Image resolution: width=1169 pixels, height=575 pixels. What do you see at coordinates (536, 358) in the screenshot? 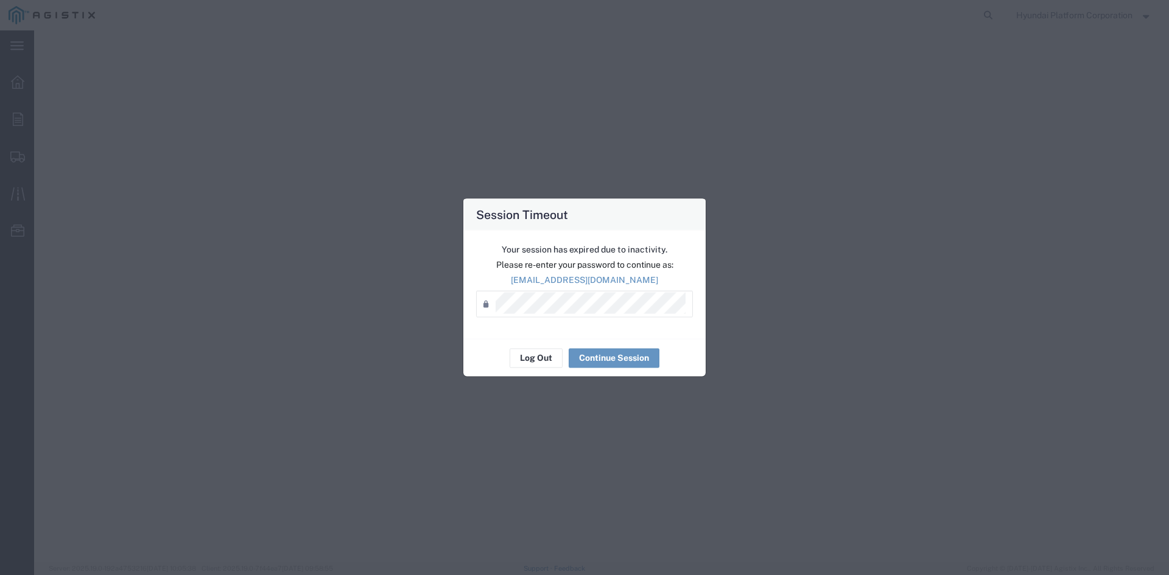
I see `button: Log Out` at bounding box center [536, 358].